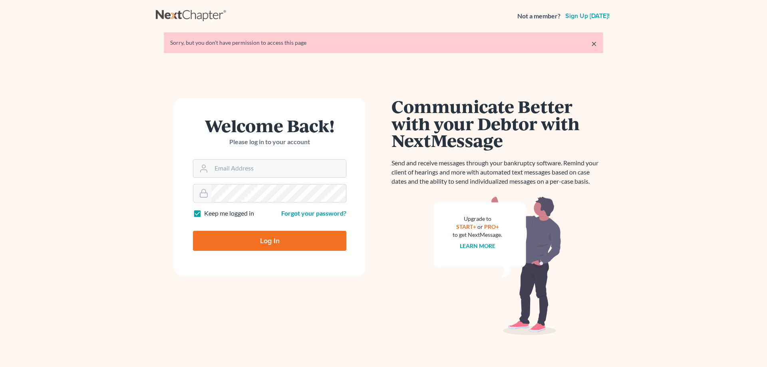 The image size is (767, 367). Describe the element at coordinates (313, 213) in the screenshot. I see `a: Forgot your password?` at that location.